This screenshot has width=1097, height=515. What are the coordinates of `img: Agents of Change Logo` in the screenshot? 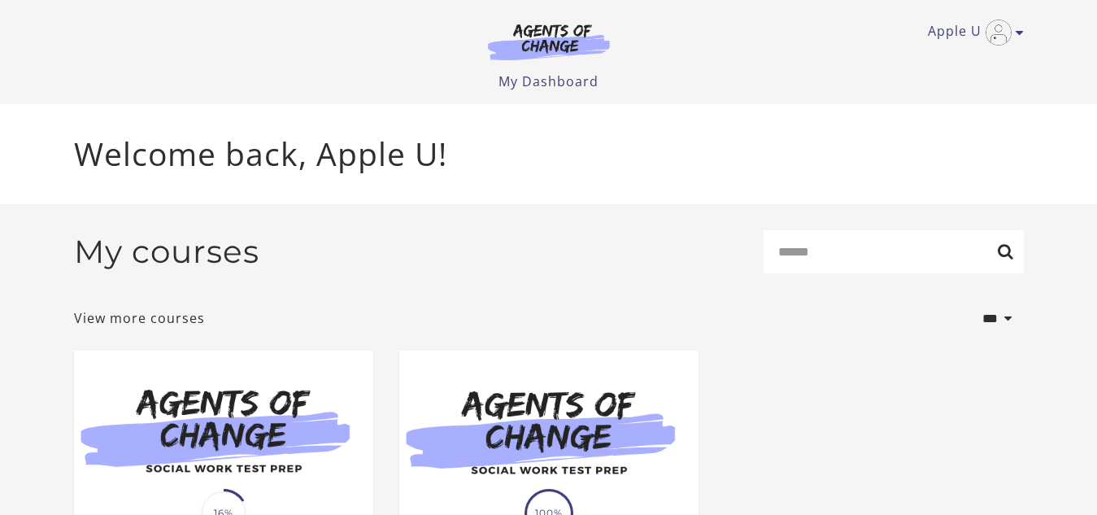 It's located at (549, 41).